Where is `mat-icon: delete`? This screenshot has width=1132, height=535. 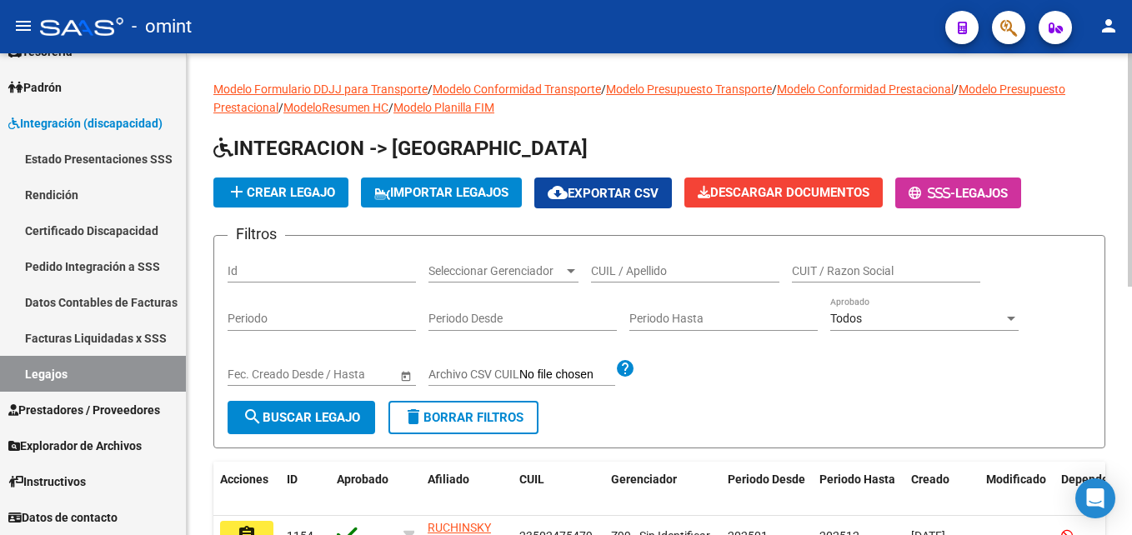 mat-icon: delete is located at coordinates (414, 417).